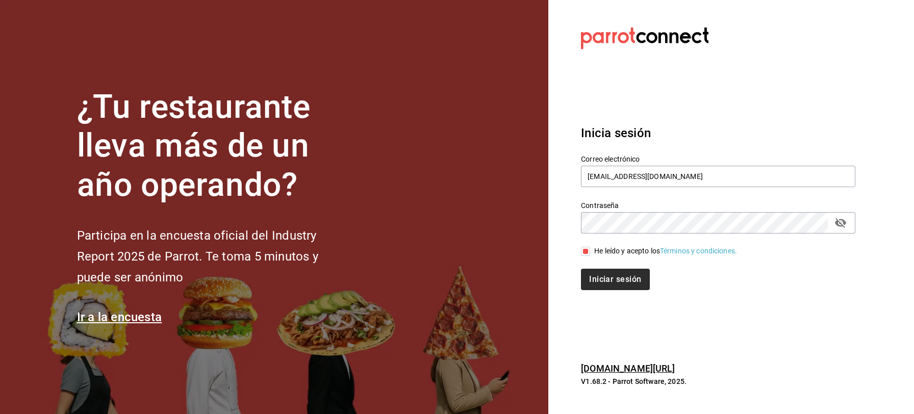 Image resolution: width=914 pixels, height=414 pixels. Describe the element at coordinates (718, 159) in the screenshot. I see `label: Correo electrónico` at that location.